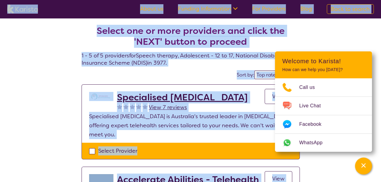 Image resolution: width=381 pixels, height=182 pixels. Describe the element at coordinates (168, 108) in the screenshot. I see `a: View 7 reviews` at that location.